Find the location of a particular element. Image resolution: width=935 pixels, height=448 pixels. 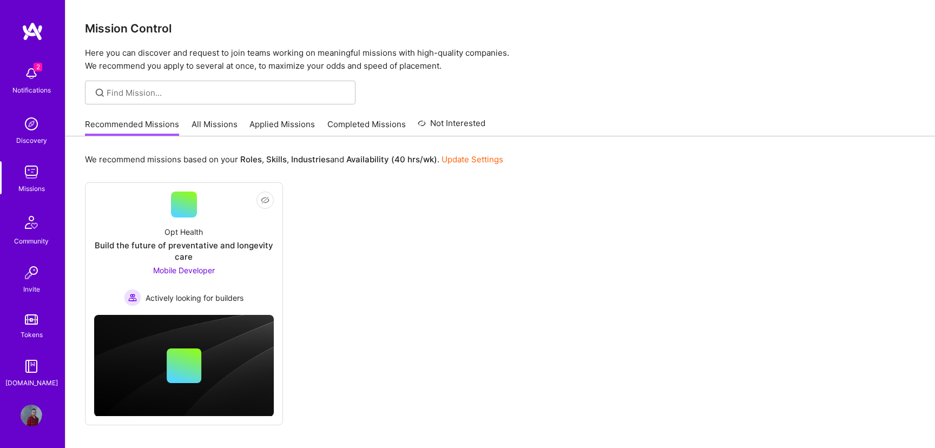

a: All Missions is located at coordinates (214, 127).